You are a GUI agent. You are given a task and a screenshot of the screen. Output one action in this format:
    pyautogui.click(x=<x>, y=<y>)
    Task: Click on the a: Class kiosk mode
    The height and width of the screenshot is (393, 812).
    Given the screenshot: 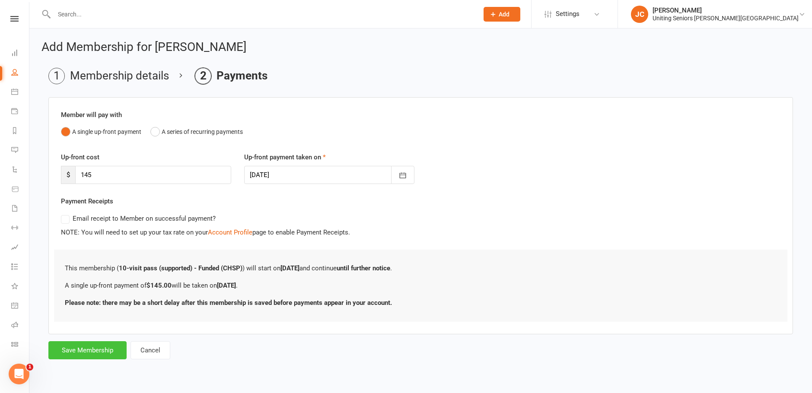 What is the action you would take?
    pyautogui.click(x=20, y=345)
    